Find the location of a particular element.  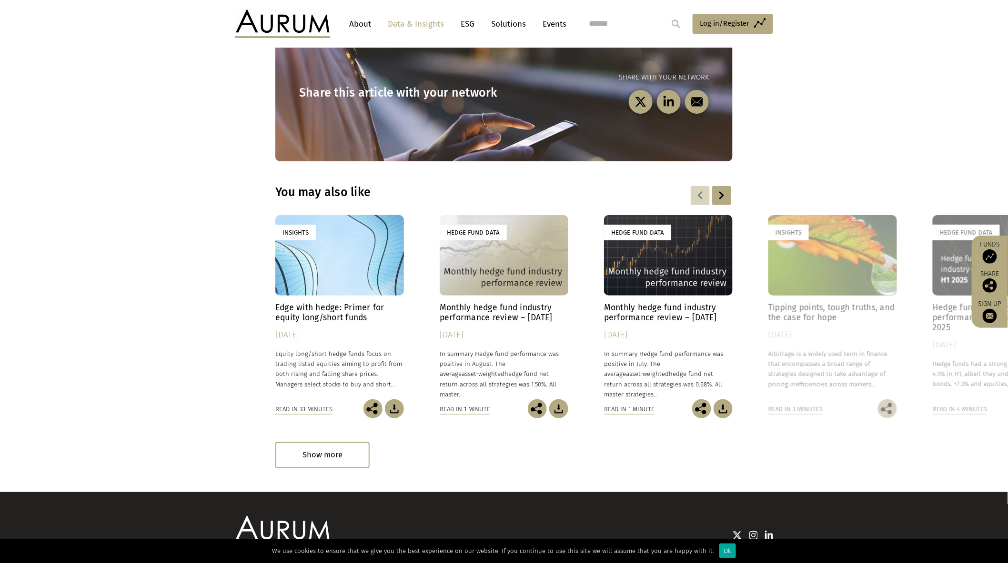

div: Read in 33 minutes is located at coordinates (304, 410).